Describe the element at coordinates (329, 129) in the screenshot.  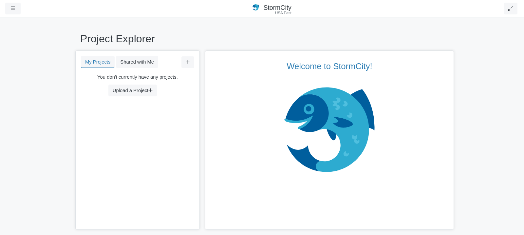
I see `img: chi-fish.svg` at that location.